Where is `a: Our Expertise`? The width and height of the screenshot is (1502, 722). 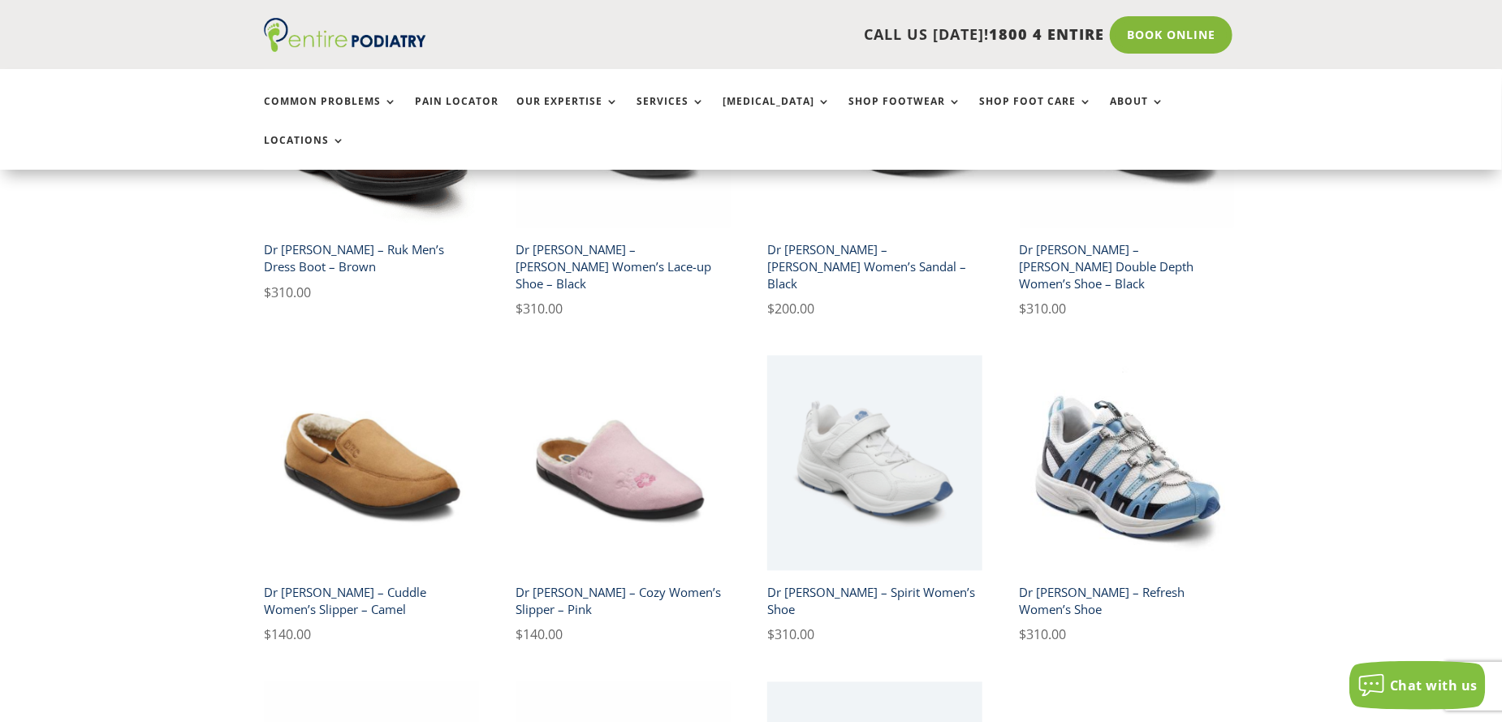 a: Our Expertise is located at coordinates (568, 113).